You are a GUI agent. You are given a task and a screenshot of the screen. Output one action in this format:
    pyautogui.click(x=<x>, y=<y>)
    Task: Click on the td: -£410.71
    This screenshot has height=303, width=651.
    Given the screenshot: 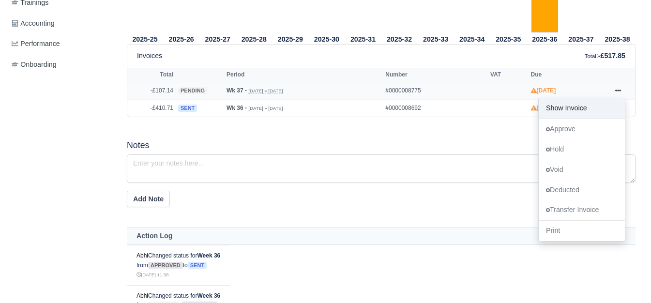 What is the action you would take?
    pyautogui.click(x=152, y=108)
    